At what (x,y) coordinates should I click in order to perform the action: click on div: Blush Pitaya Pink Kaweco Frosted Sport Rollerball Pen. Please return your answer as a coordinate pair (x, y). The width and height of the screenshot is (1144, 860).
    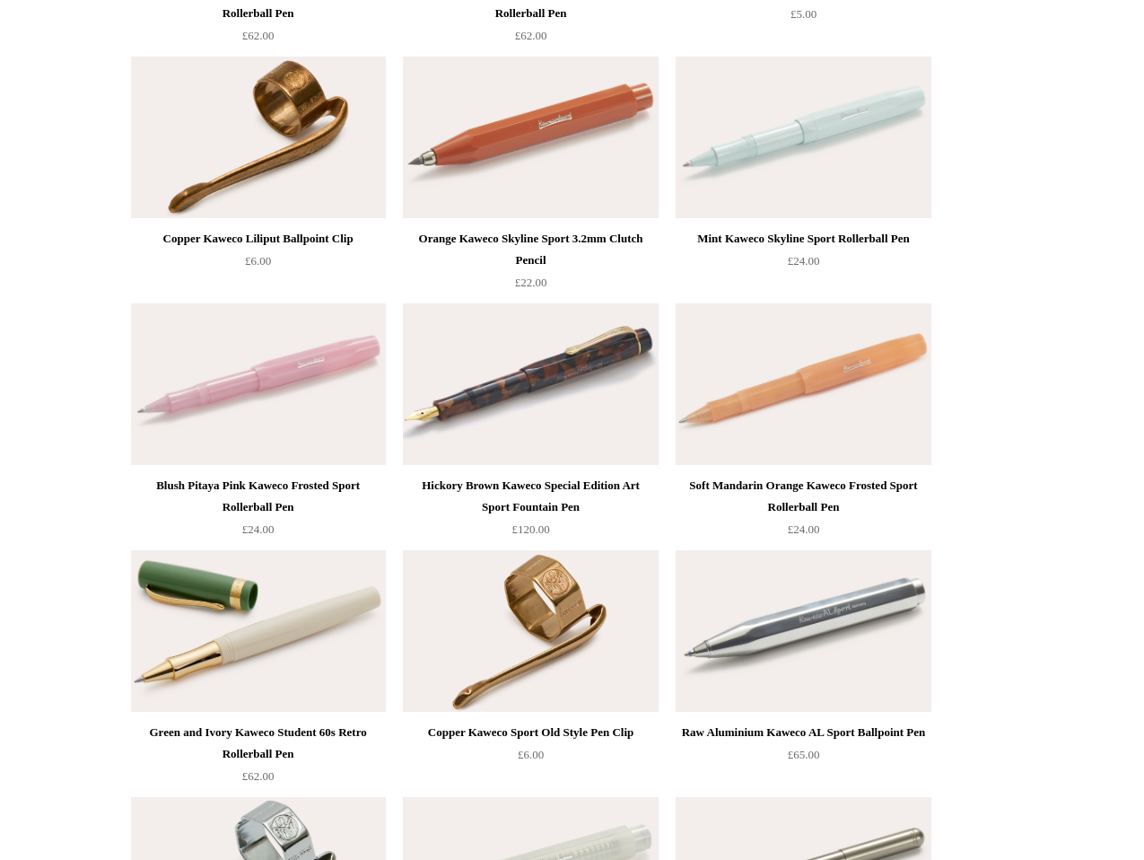
    Looking at the image, I should click on (258, 496).